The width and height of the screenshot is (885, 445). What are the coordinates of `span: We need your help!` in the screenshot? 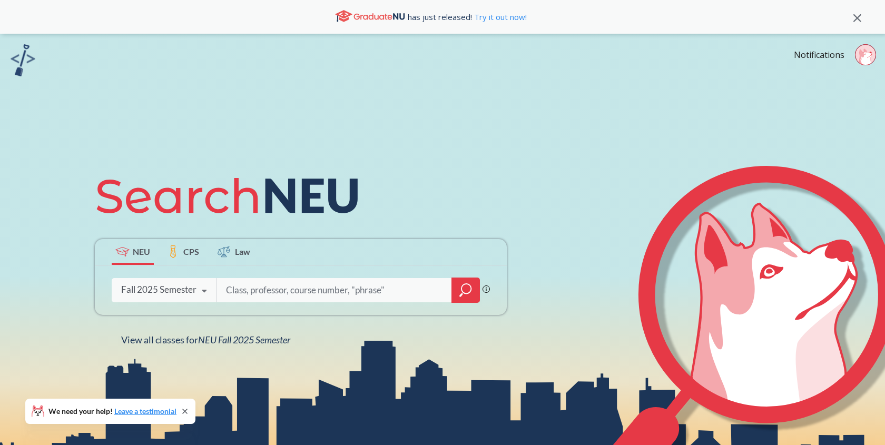 It's located at (112, 411).